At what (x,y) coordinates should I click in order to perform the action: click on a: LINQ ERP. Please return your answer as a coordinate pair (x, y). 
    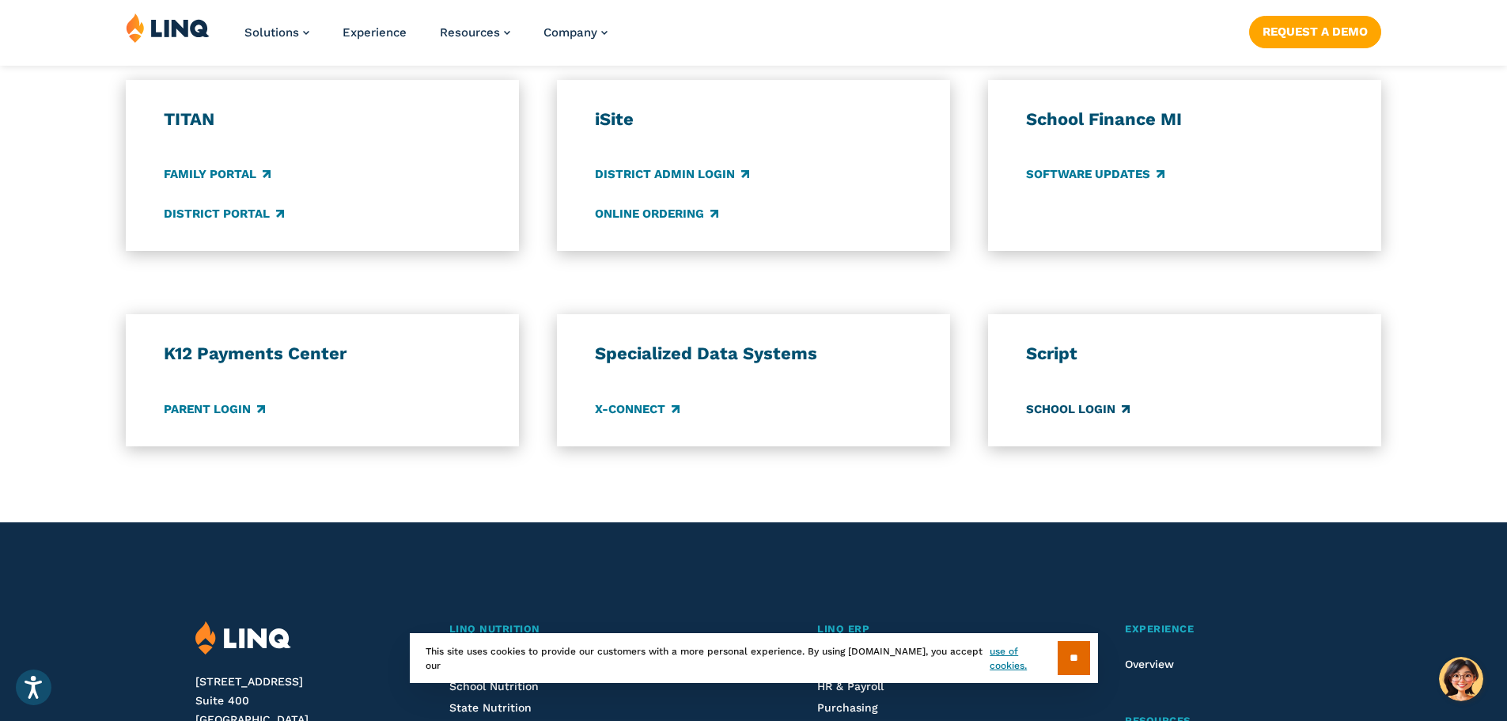
    Looking at the image, I should click on (930, 629).